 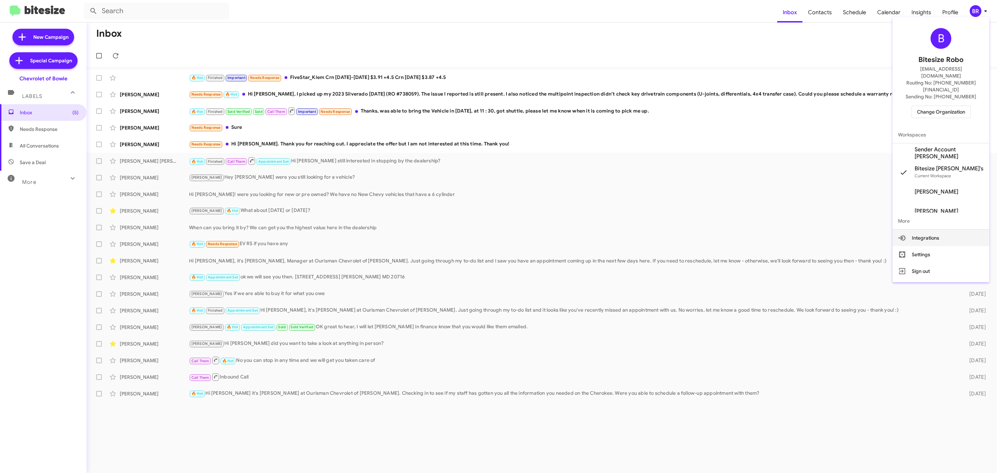 What do you see at coordinates (941, 255) in the screenshot?
I see `button: Settings` at bounding box center [941, 255].